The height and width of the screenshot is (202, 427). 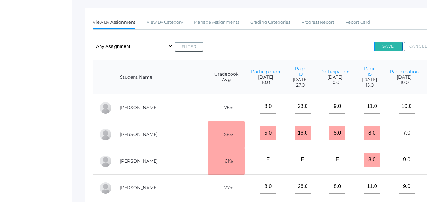 I want to click on div: Josey Baker, so click(x=105, y=108).